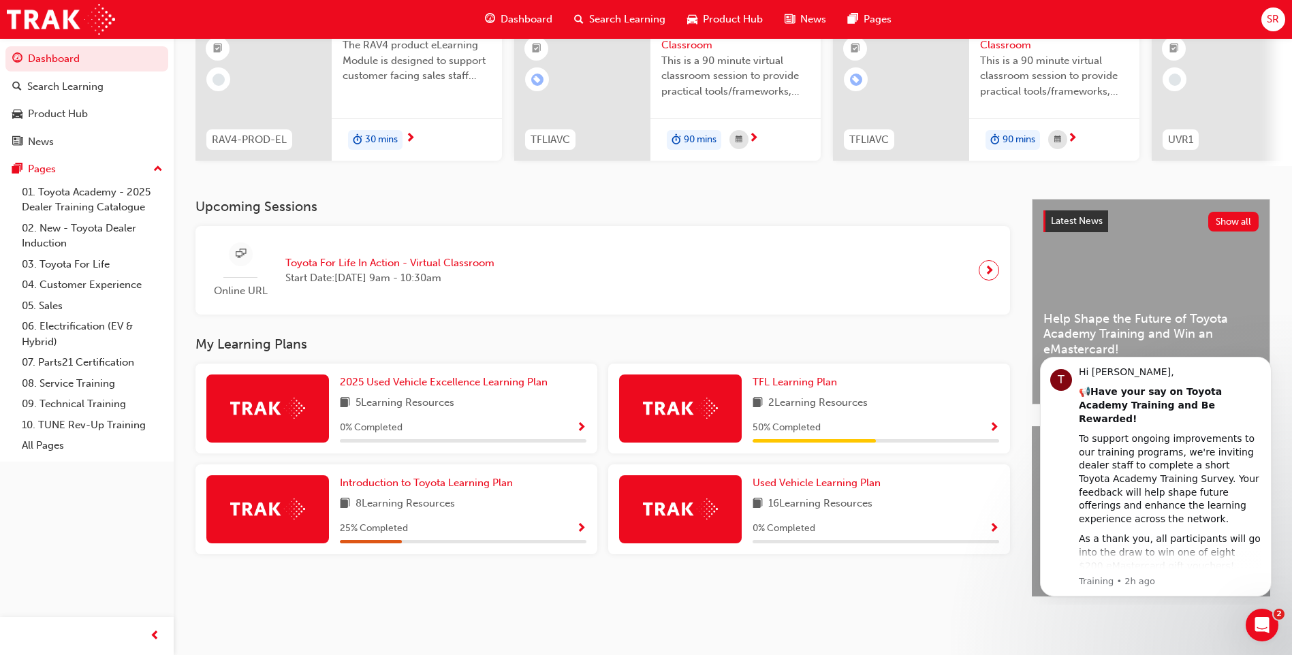  I want to click on span: News, so click(813, 19).